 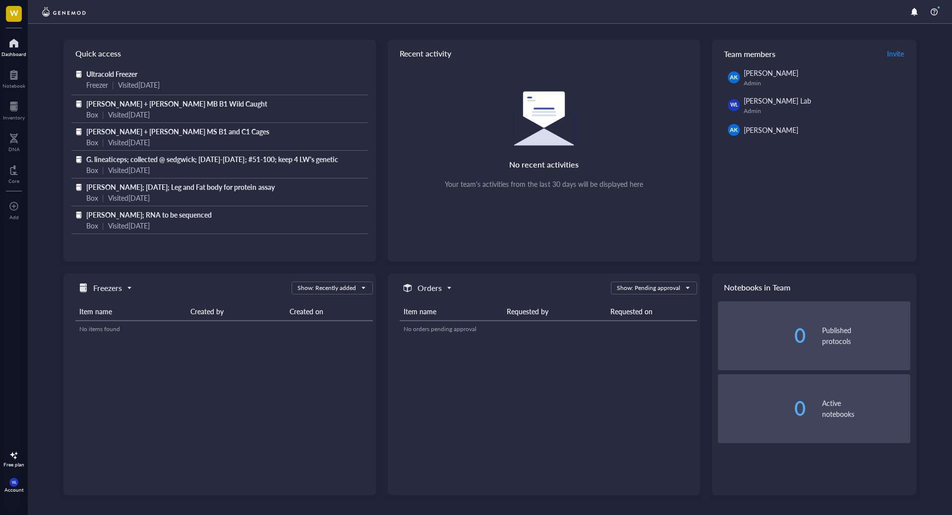 What do you see at coordinates (14, 181) in the screenshot?
I see `div: Core` at bounding box center [14, 181].